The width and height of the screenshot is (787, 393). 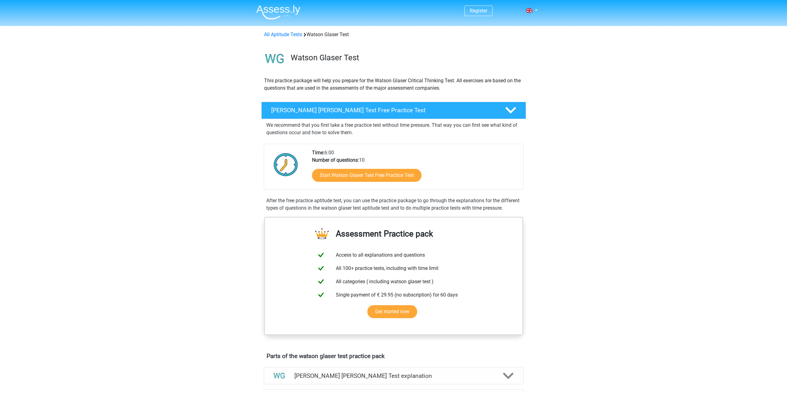 I want to click on a: Get started now, so click(x=392, y=312).